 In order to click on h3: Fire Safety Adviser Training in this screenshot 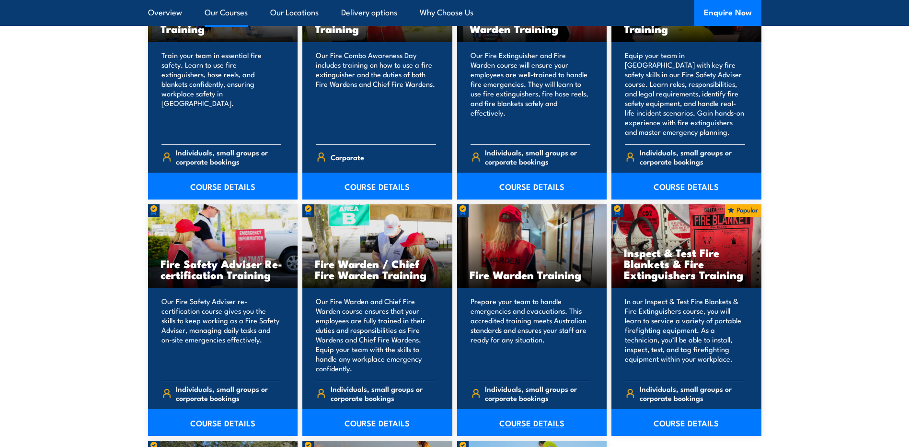, I will do `click(686, 23)`.